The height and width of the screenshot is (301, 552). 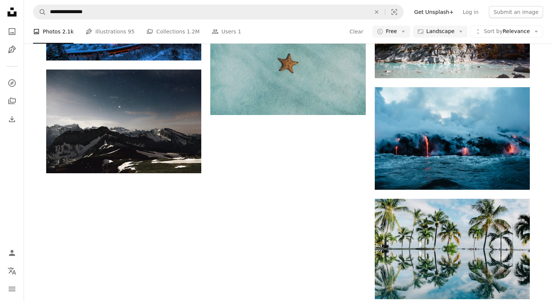 I want to click on img: lava dripping to ocean, so click(x=452, y=139).